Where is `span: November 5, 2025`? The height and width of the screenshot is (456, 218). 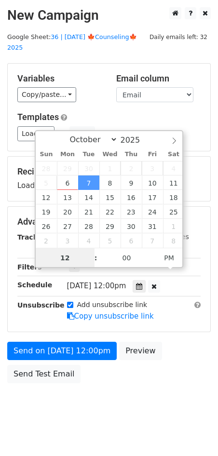 span: November 5, 2025 is located at coordinates (110, 241).